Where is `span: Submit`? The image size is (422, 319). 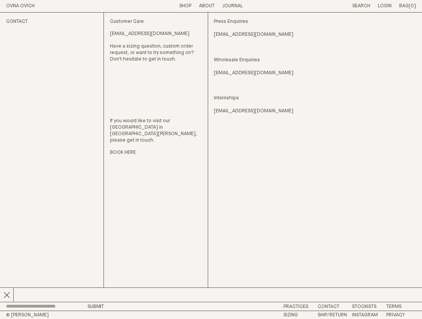
span: Submit is located at coordinates (96, 306).